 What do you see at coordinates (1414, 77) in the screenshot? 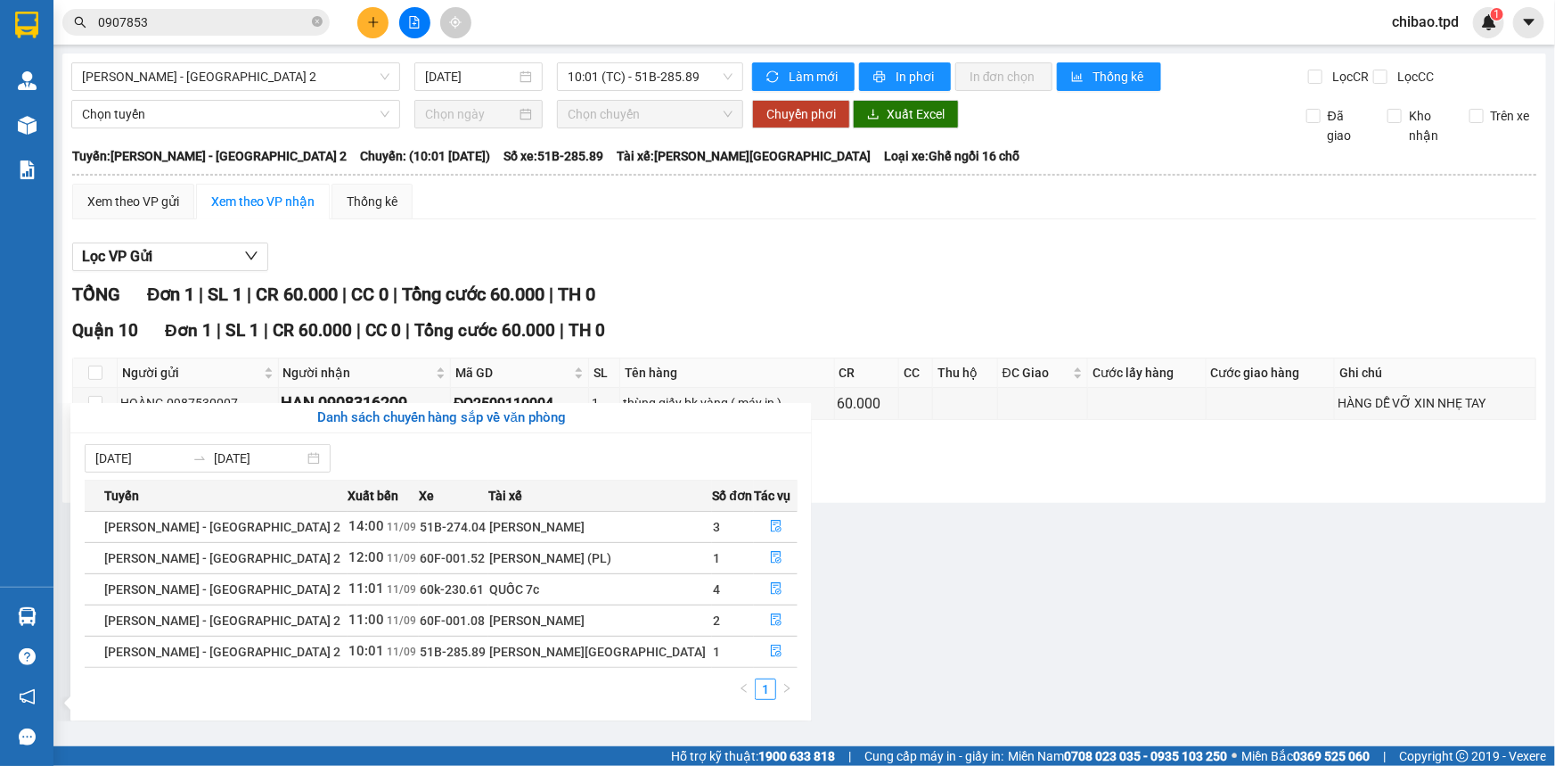
I see `span: Lọc CC` at bounding box center [1414, 77].